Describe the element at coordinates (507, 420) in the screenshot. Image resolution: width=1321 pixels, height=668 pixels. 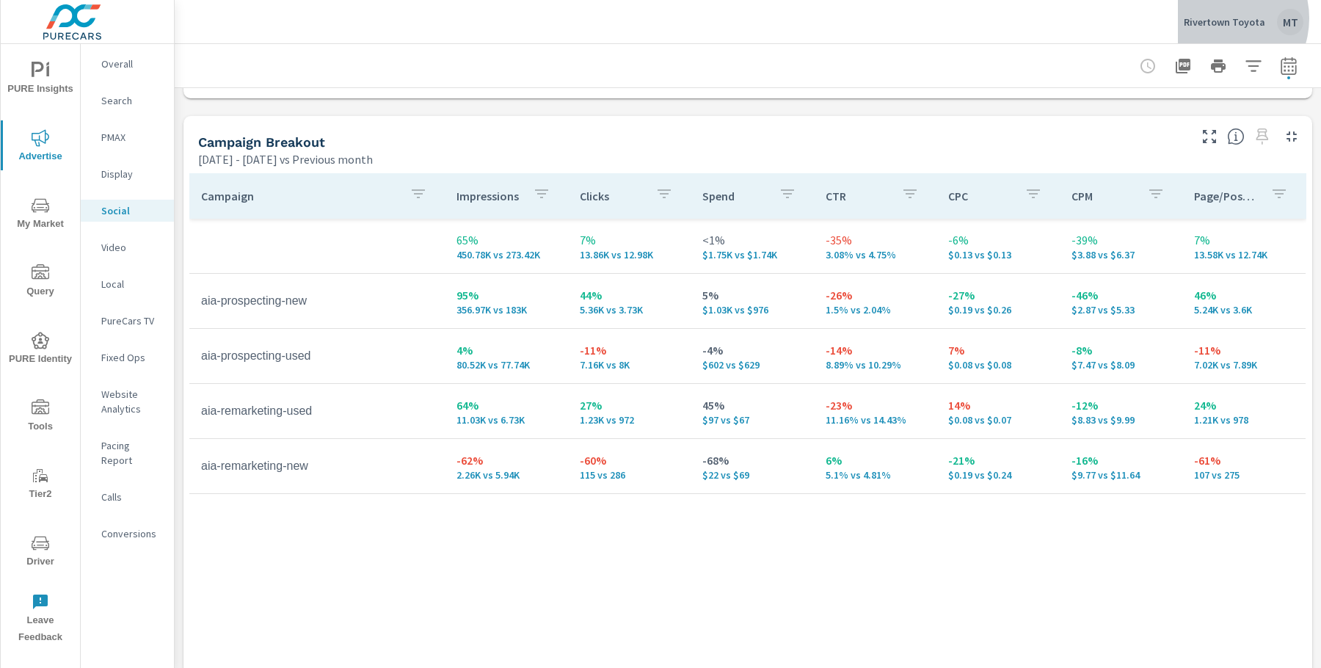
I see `p: 11,034 vs 6,734` at that location.